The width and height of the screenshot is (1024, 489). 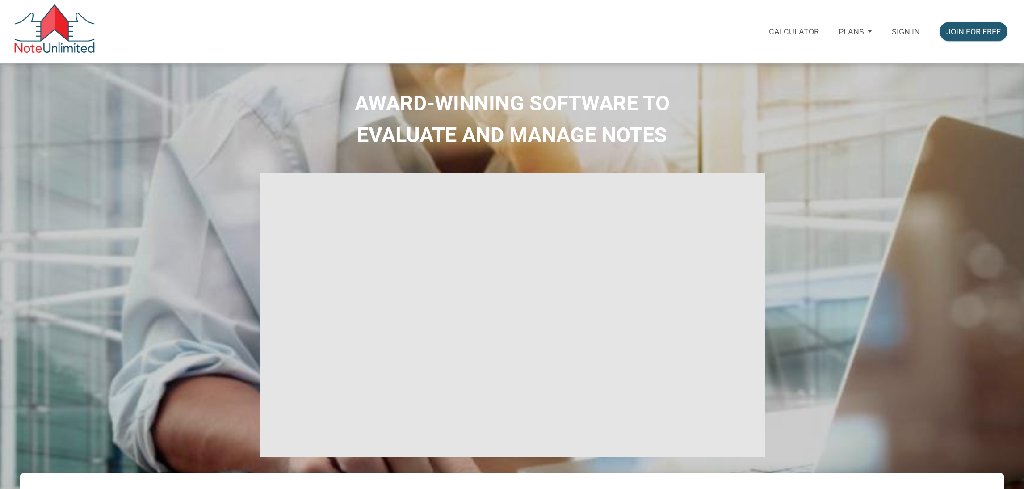 What do you see at coordinates (974, 31) in the screenshot?
I see `button: Join for free` at bounding box center [974, 31].